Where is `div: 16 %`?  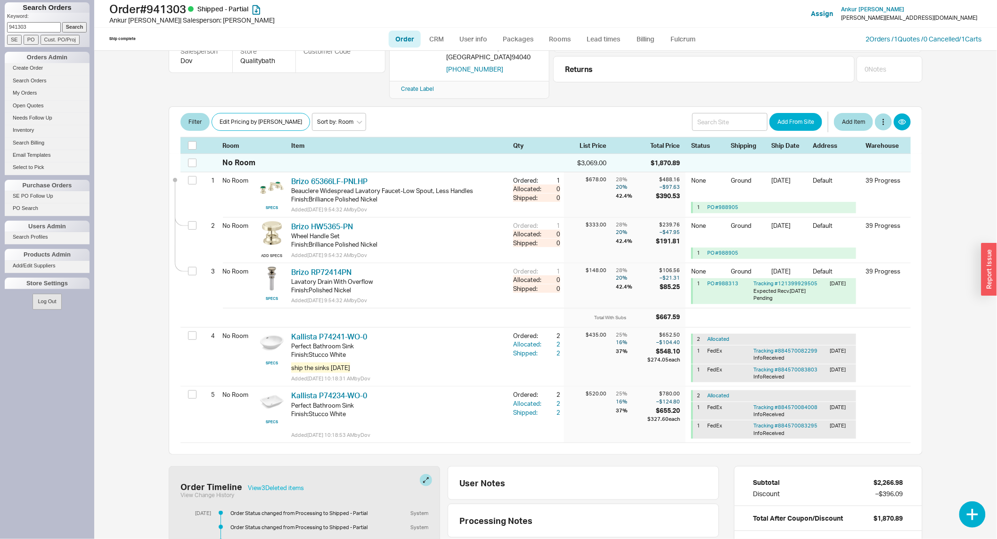 div: 16 % is located at coordinates (630, 342).